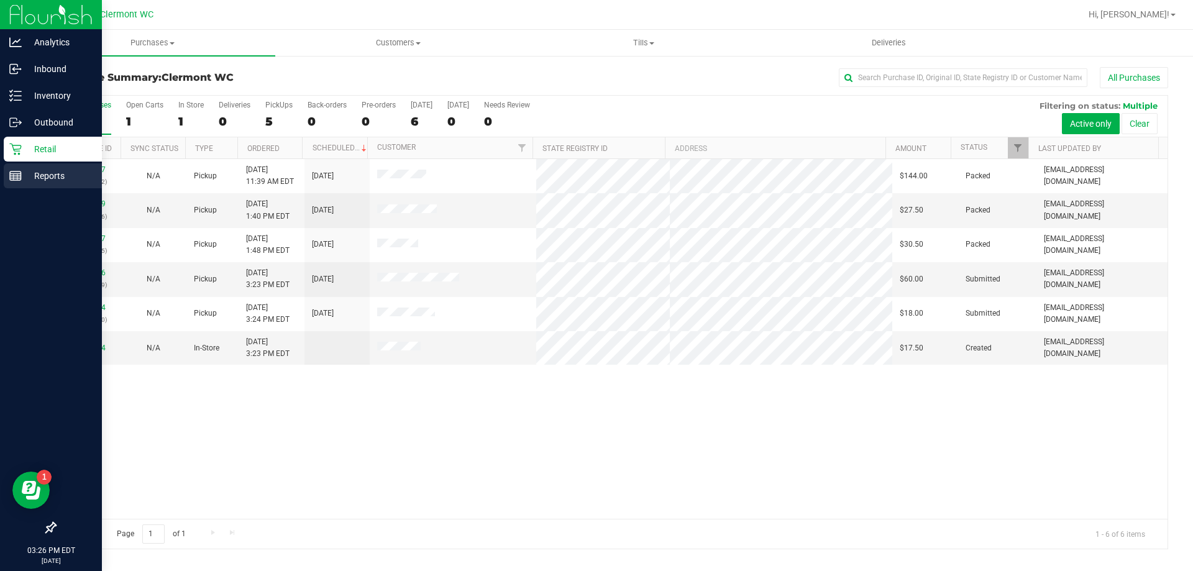  Describe the element at coordinates (913, 176) in the screenshot. I see `span: $144.00` at that location.